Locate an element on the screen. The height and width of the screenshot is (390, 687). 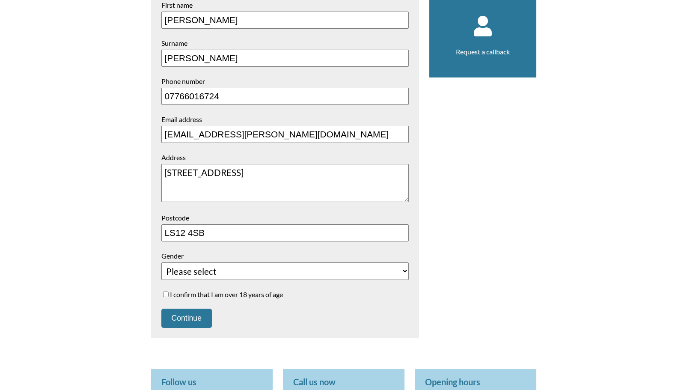
label: Phone number is located at coordinates (285, 81).